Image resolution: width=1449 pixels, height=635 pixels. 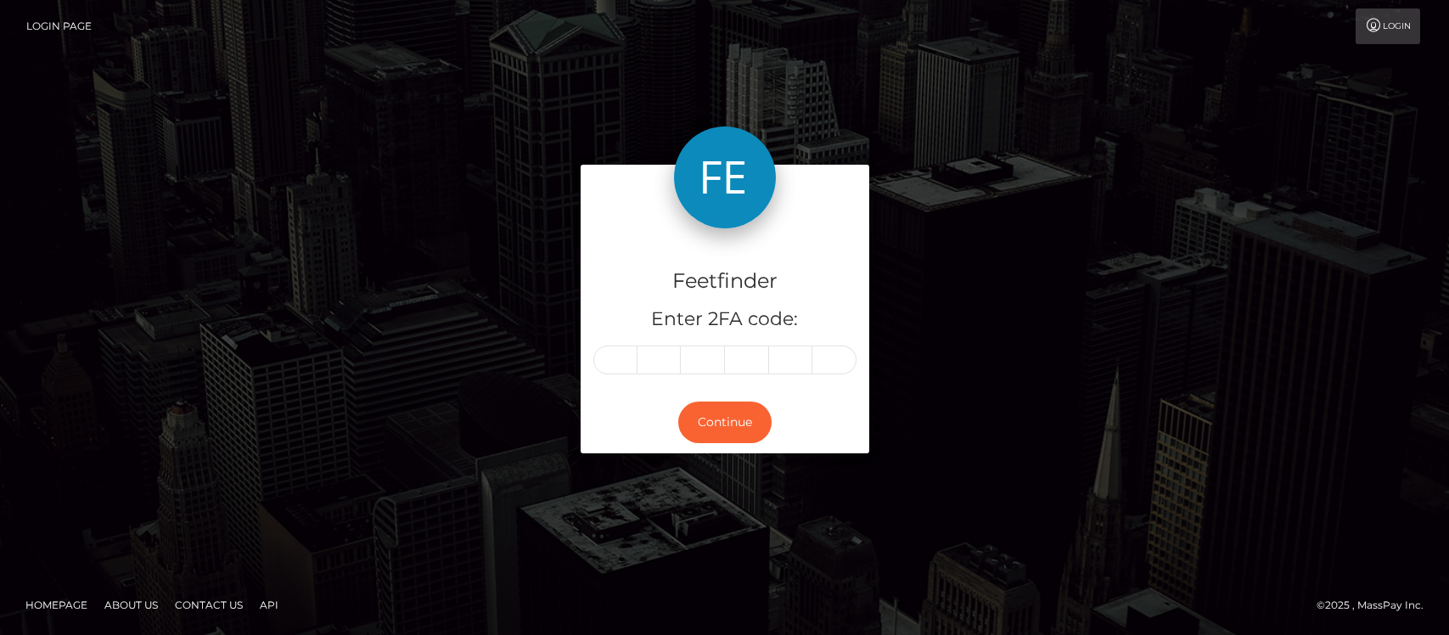 What do you see at coordinates (131, 604) in the screenshot?
I see `a: About Us` at bounding box center [131, 604].